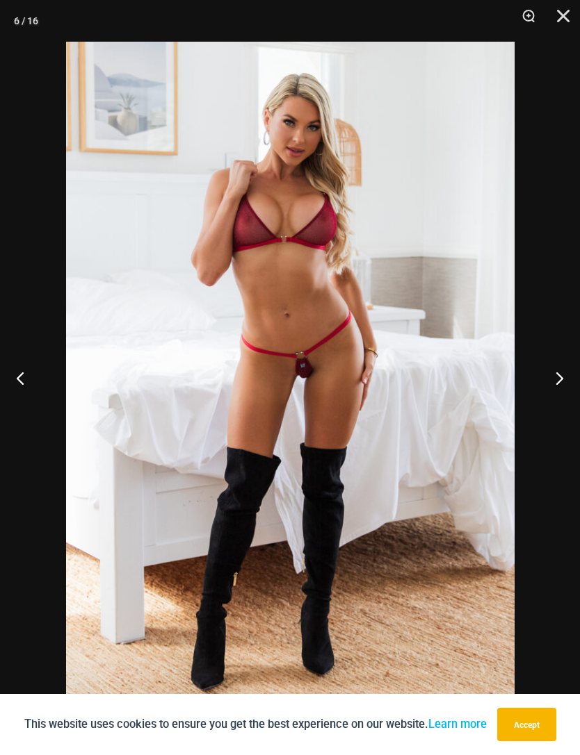  Describe the element at coordinates (290, 377) in the screenshot. I see `img: Guilty Pleasures Red 1045 Bra 689 Micro 01` at that location.